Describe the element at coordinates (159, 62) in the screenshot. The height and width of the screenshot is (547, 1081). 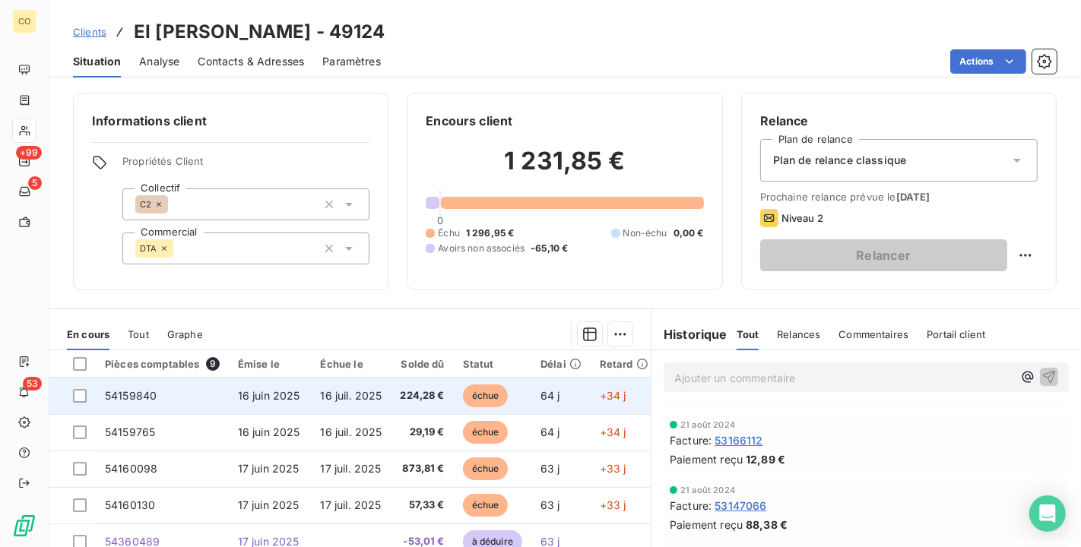
I see `span: Analyse` at that location.